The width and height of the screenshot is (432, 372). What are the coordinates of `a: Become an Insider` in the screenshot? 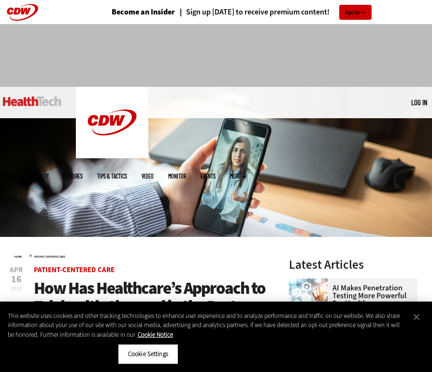 It's located at (143, 12).